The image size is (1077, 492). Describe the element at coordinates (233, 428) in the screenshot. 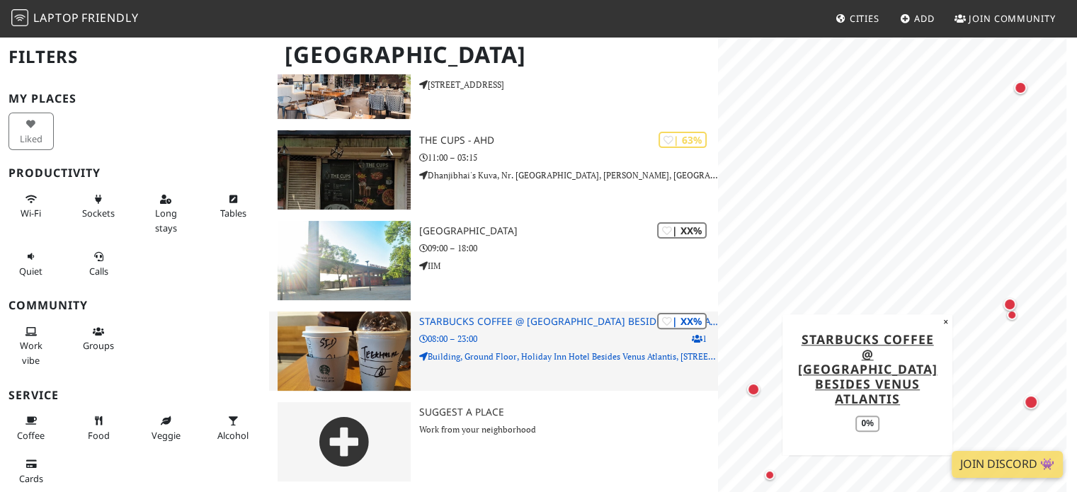

I see `button: Alcohol` at that location.